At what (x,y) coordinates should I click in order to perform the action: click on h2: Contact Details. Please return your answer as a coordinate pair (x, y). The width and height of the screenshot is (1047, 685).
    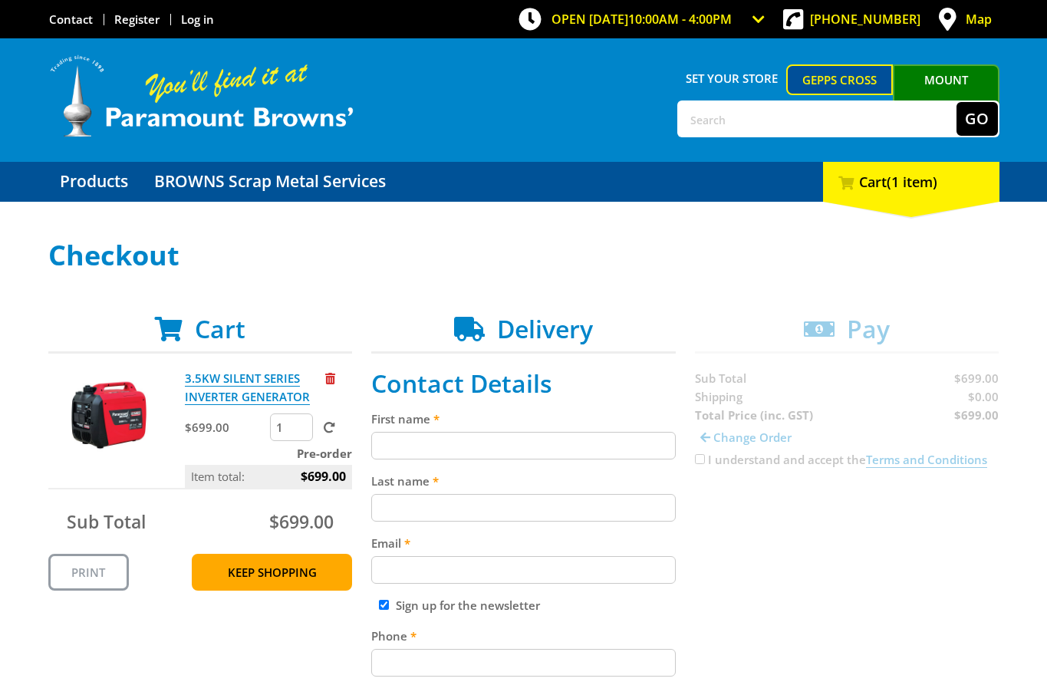
    Looking at the image, I should click on (523, 384).